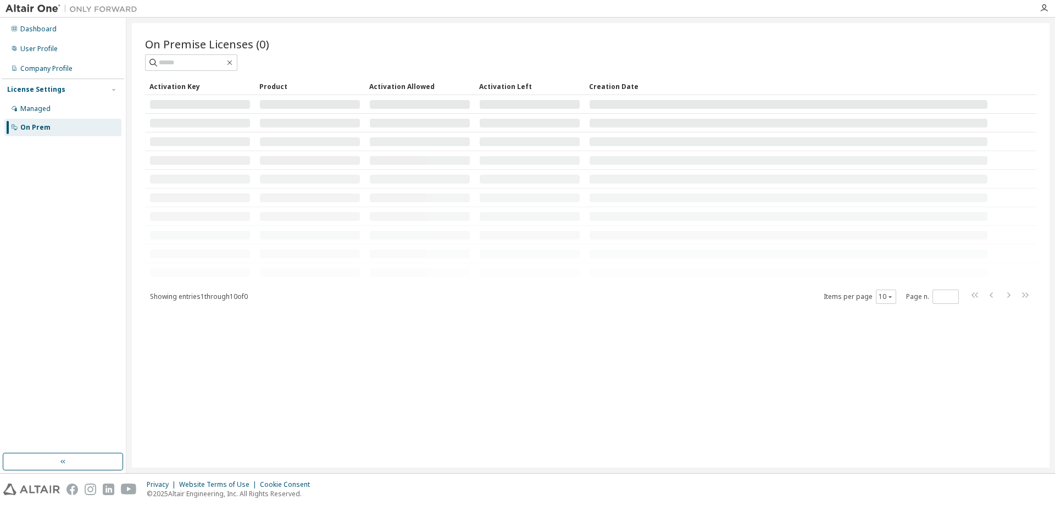 Image resolution: width=1055 pixels, height=505 pixels. What do you see at coordinates (420, 86) in the screenshot?
I see `div: Activation Allowed` at bounding box center [420, 86].